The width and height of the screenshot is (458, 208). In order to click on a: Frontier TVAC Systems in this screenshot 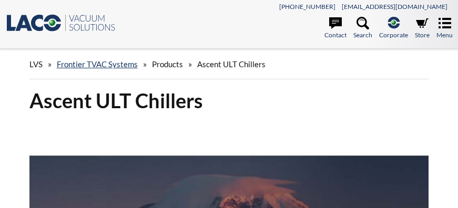, I will do `click(97, 64)`.